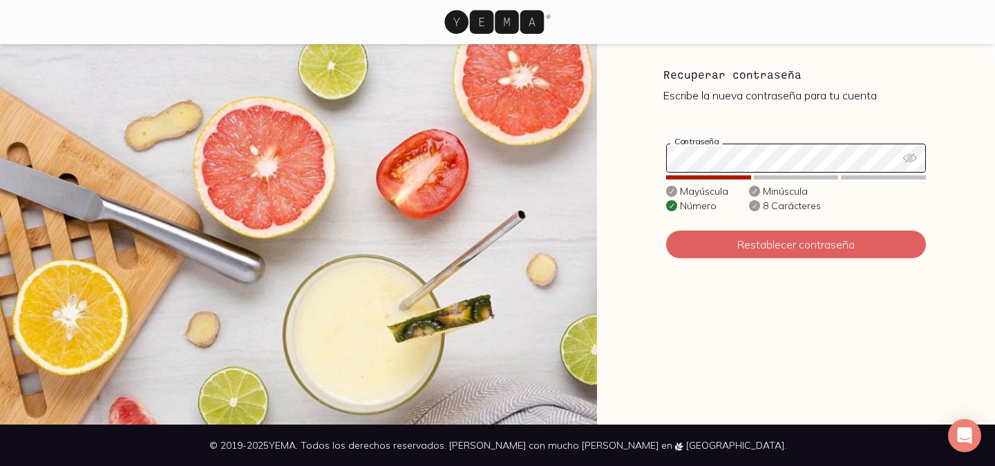  Describe the element at coordinates (708, 191) in the screenshot. I see `li: Mayúscula` at that location.